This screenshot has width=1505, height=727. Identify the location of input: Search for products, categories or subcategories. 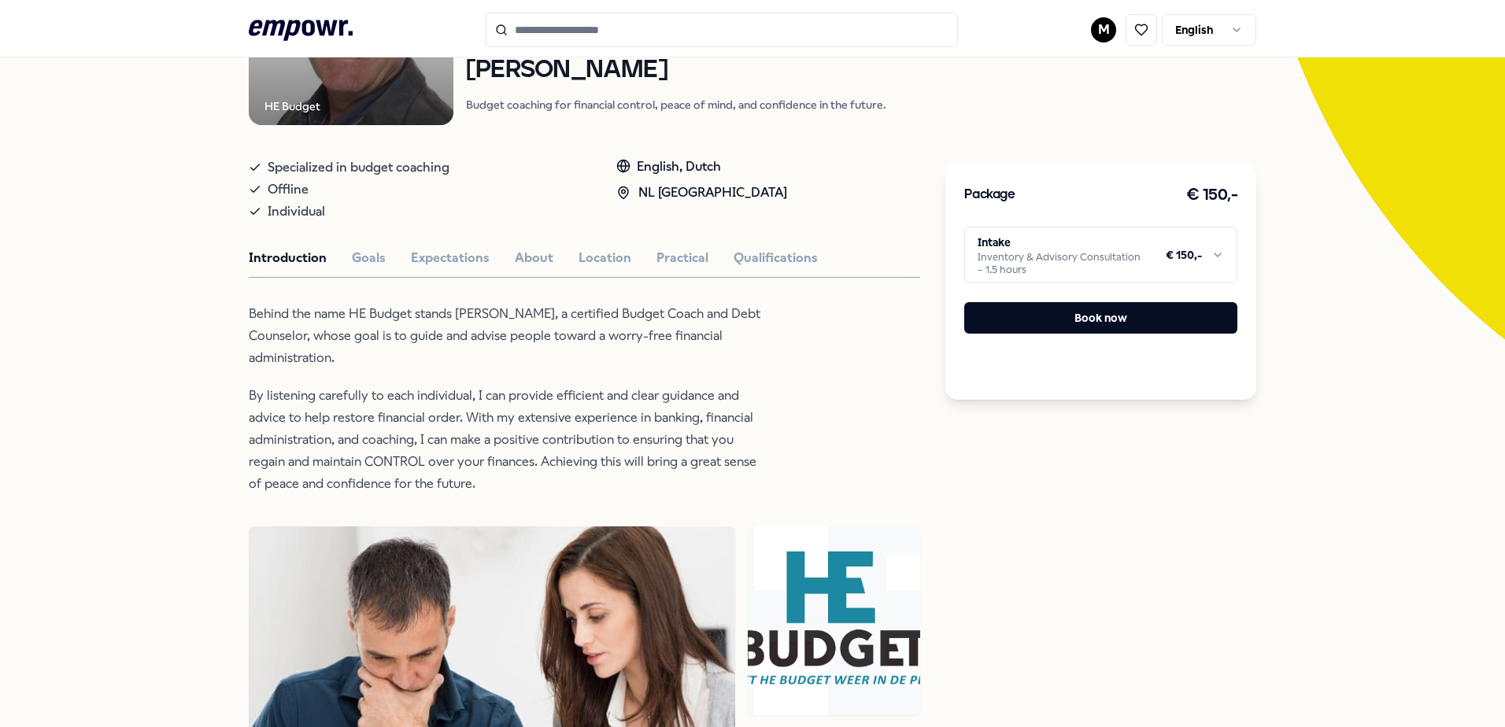
(722, 30).